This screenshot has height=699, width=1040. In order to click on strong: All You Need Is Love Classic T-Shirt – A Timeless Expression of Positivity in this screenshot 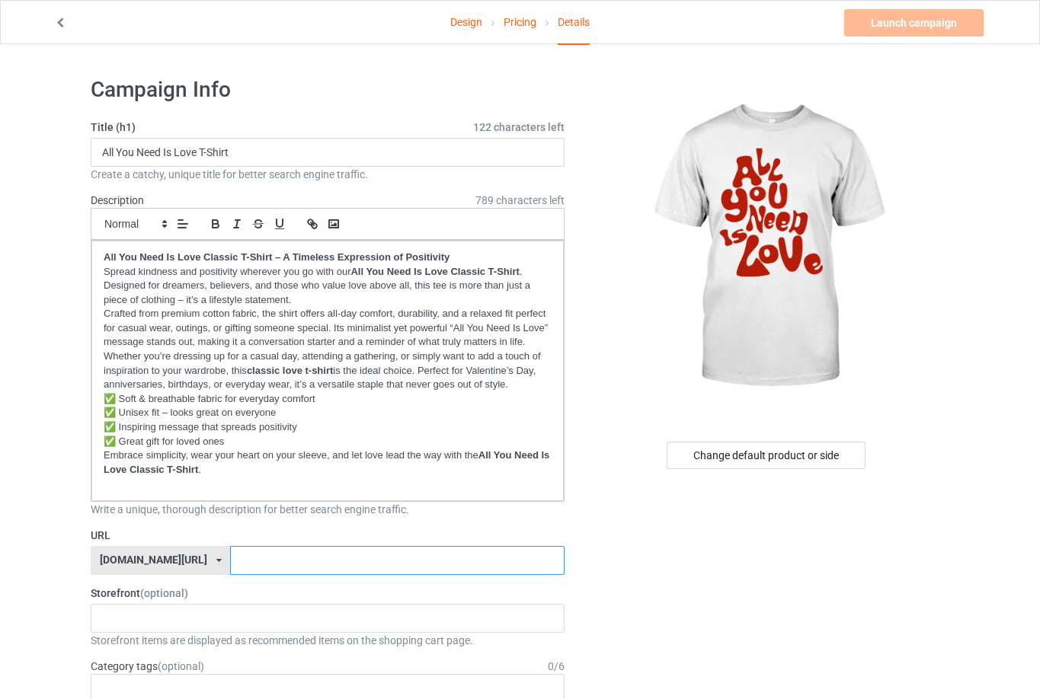, I will do `click(277, 257)`.